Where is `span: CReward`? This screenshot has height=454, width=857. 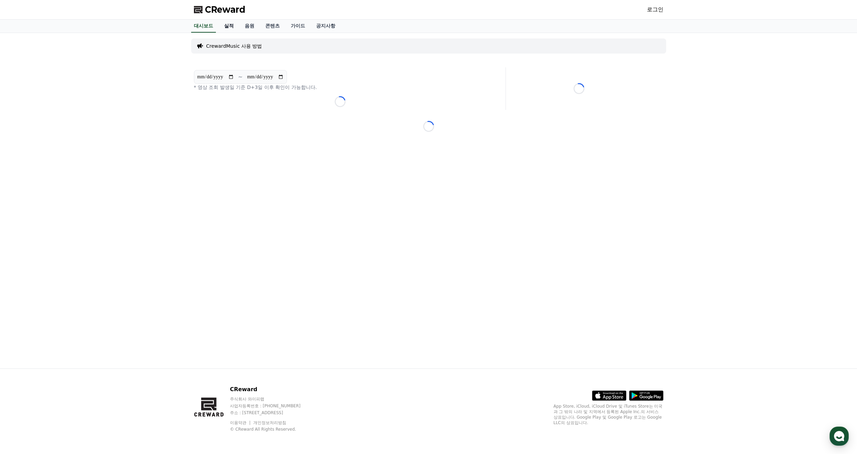 span: CReward is located at coordinates (225, 10).